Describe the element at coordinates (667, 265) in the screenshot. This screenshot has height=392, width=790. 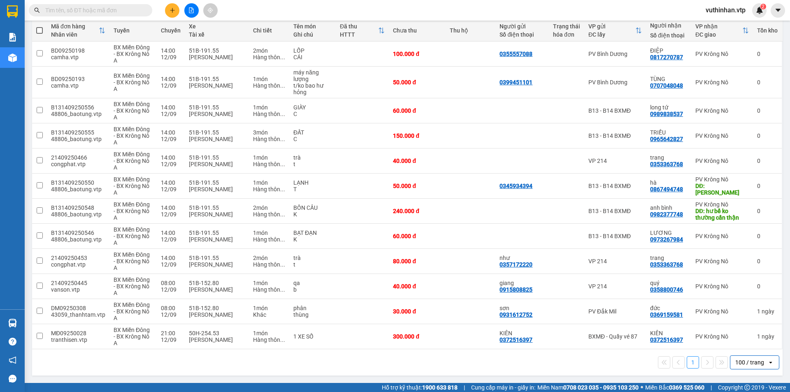
I see `div: 0353363768` at that location.